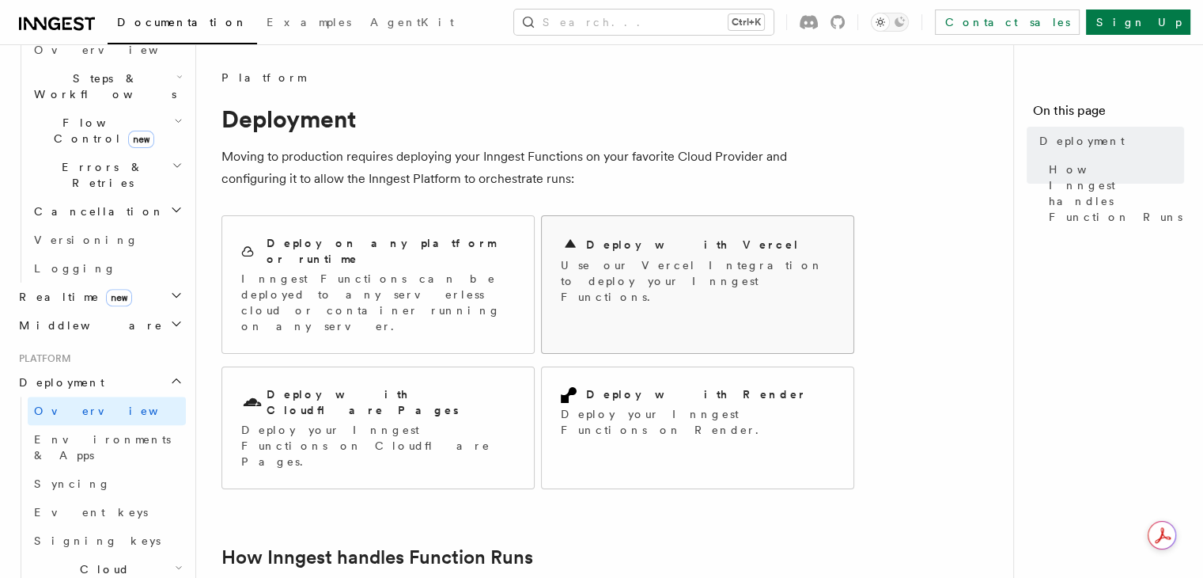 This screenshot has width=1203, height=578. I want to click on div: Inngest Functions, so click(99, 159).